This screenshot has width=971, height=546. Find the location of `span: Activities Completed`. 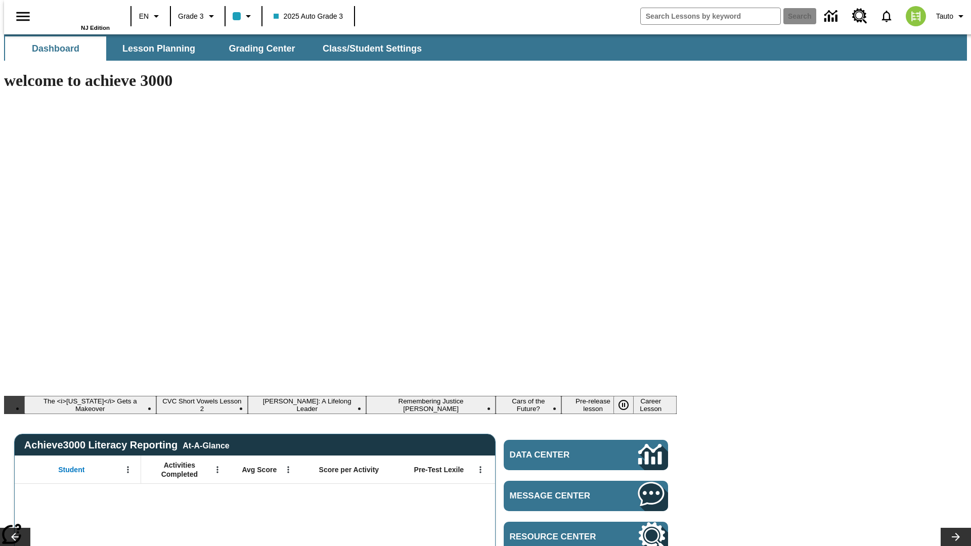

span: Activities Completed is located at coordinates (180, 470).